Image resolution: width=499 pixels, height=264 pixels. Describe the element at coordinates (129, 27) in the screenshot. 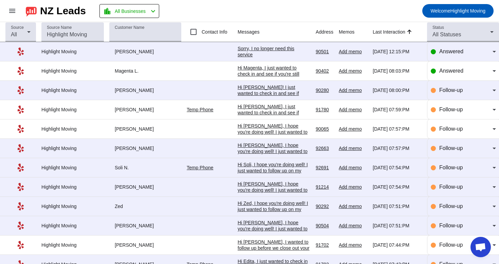

I see `mat-label: Customer Name` at that location.